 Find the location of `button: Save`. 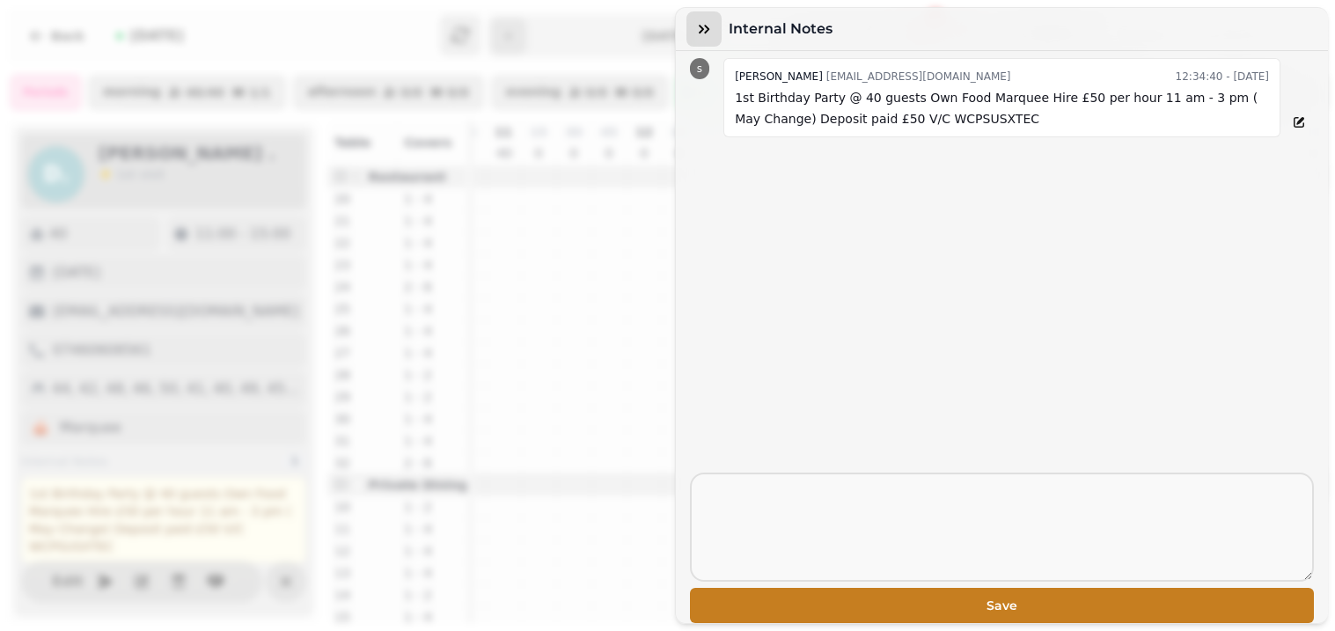

button: Save is located at coordinates (1002, 605).